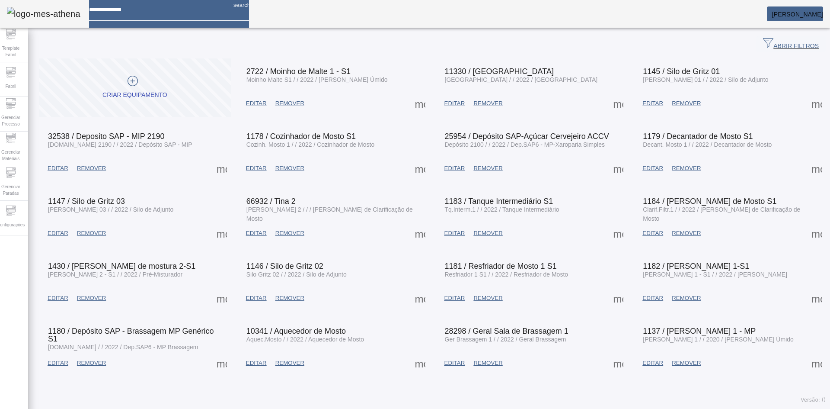 This screenshot has width=830, height=409. I want to click on span: 25954 / Depósito SAP-Açúcar Cervejeiro ACCV, so click(527, 136).